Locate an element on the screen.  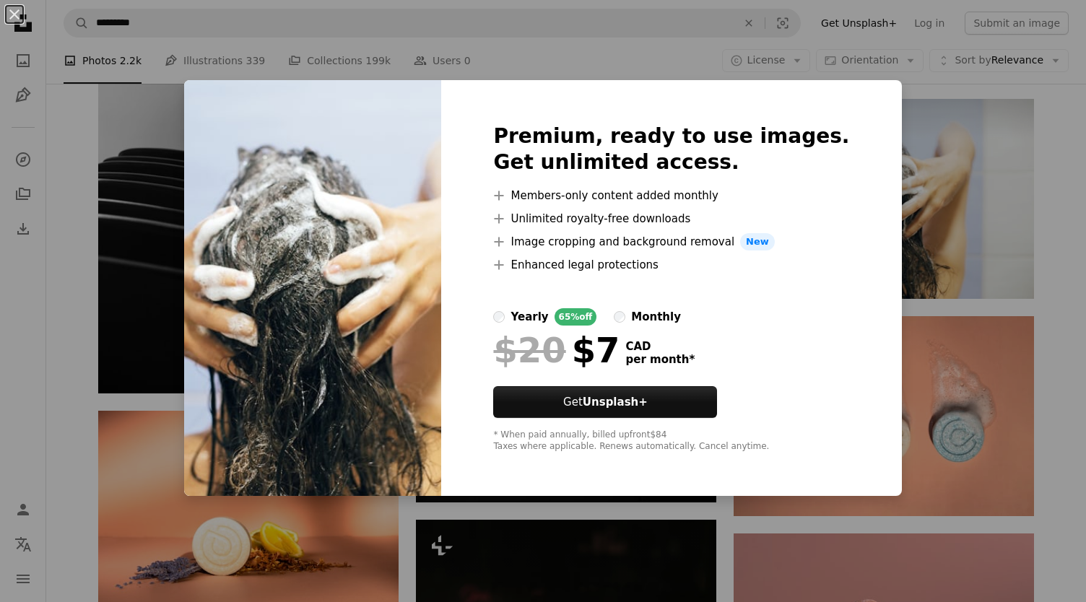
li: Unlimited royalty-free downloads is located at coordinates (671, 219).